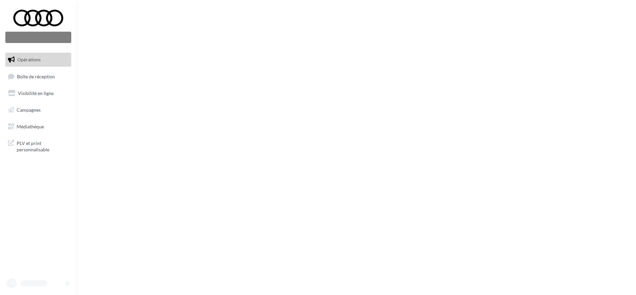  What do you see at coordinates (36, 76) in the screenshot?
I see `span: Boîte de réception` at bounding box center [36, 76].